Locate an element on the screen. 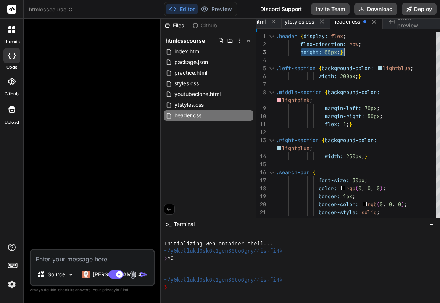 The width and height of the screenshot is (440, 303). div: Github is located at coordinates (205, 26).